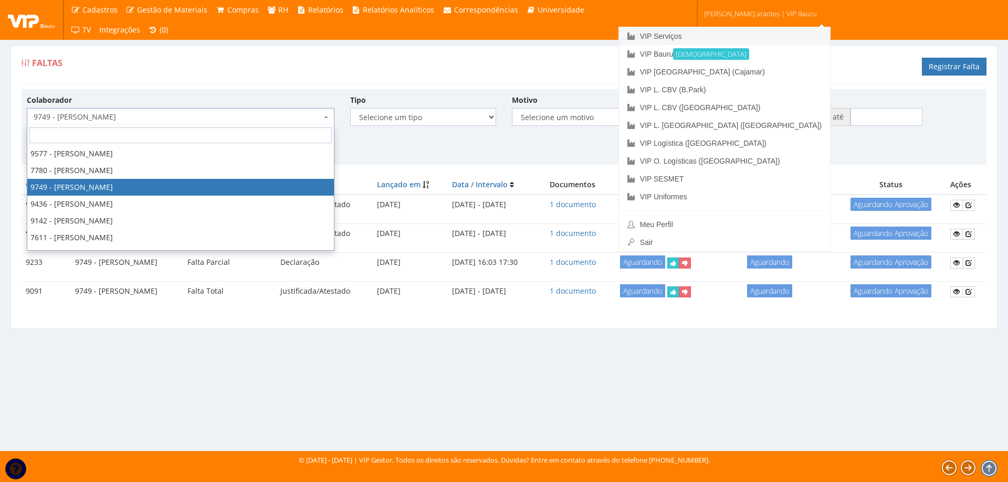 Image resolution: width=1008 pixels, height=482 pixels. What do you see at coordinates (81, 30) in the screenshot?
I see `a: TV` at bounding box center [81, 30].